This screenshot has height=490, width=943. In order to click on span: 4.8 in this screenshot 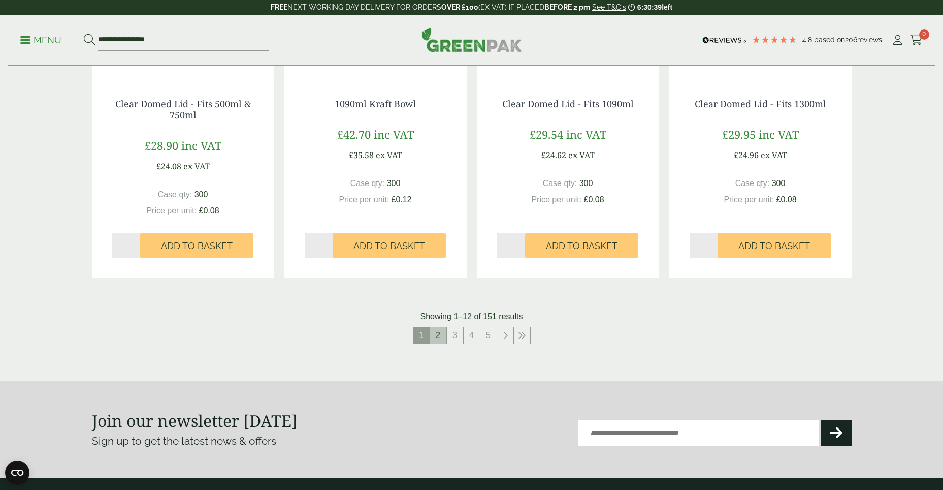, I will do `click(808, 40)`.